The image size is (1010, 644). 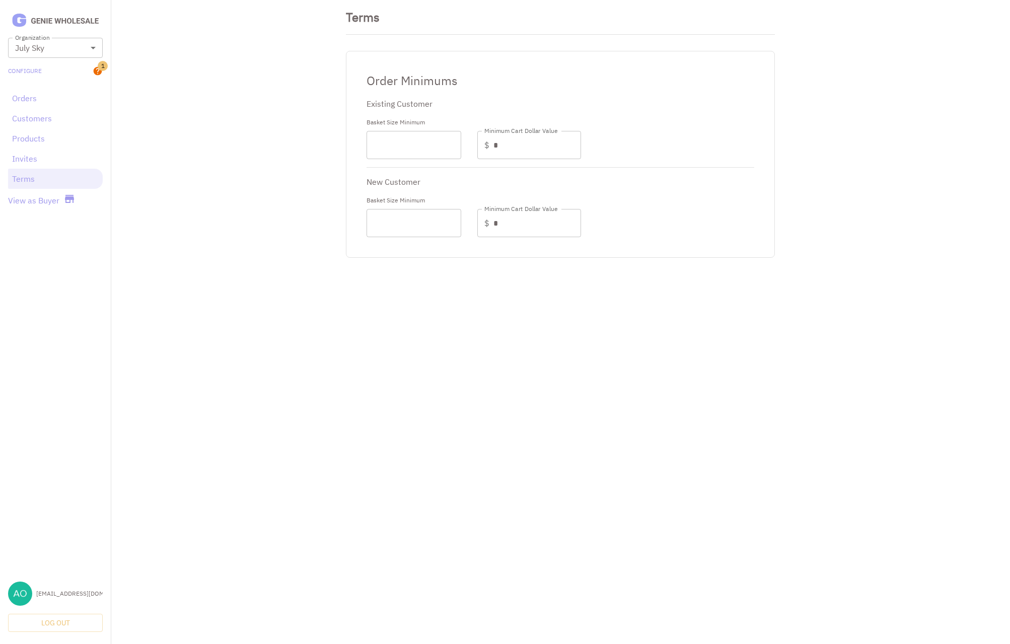 What do you see at coordinates (55, 98) in the screenshot?
I see `a: Orders` at bounding box center [55, 98].